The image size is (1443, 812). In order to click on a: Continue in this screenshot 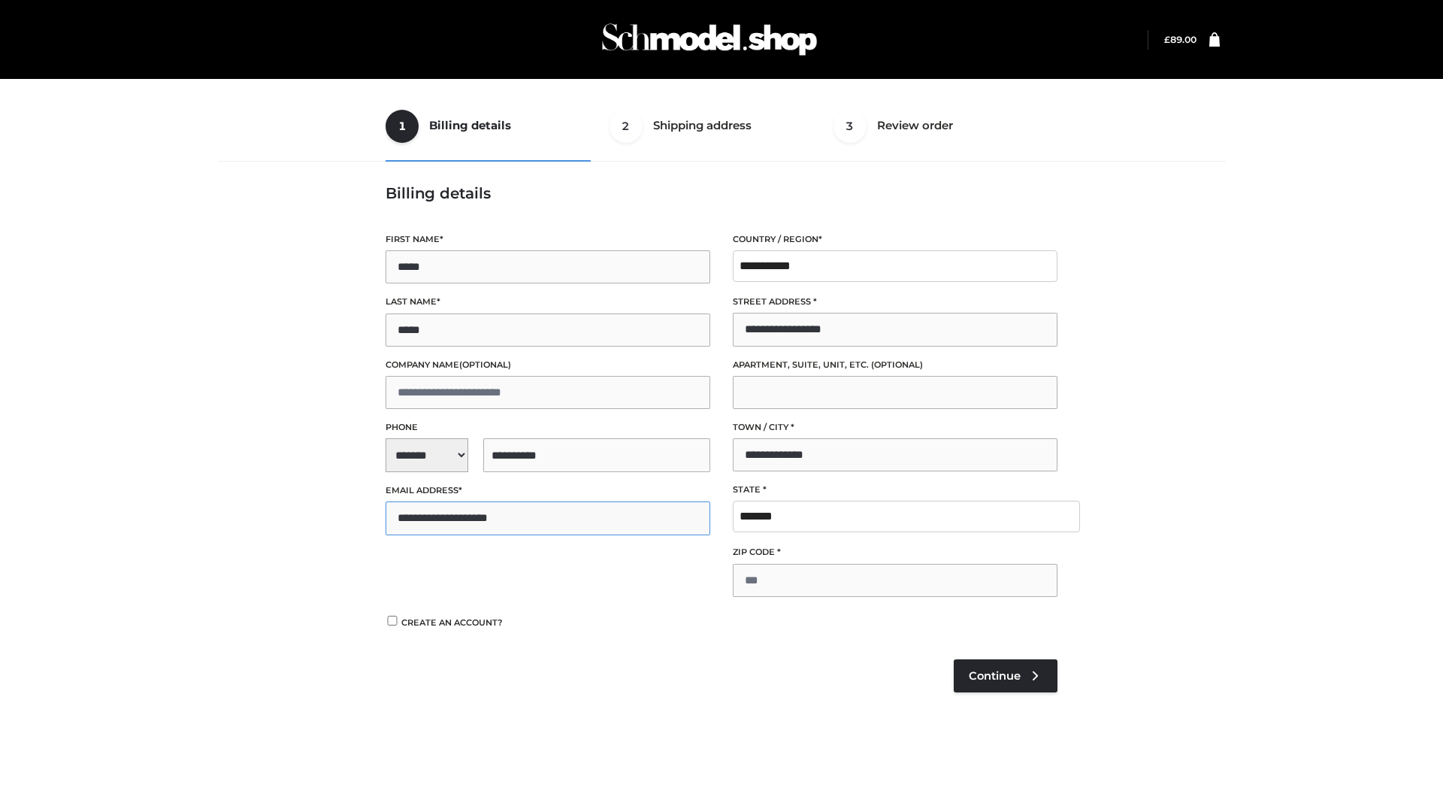, I will do `click(1005, 676)`.